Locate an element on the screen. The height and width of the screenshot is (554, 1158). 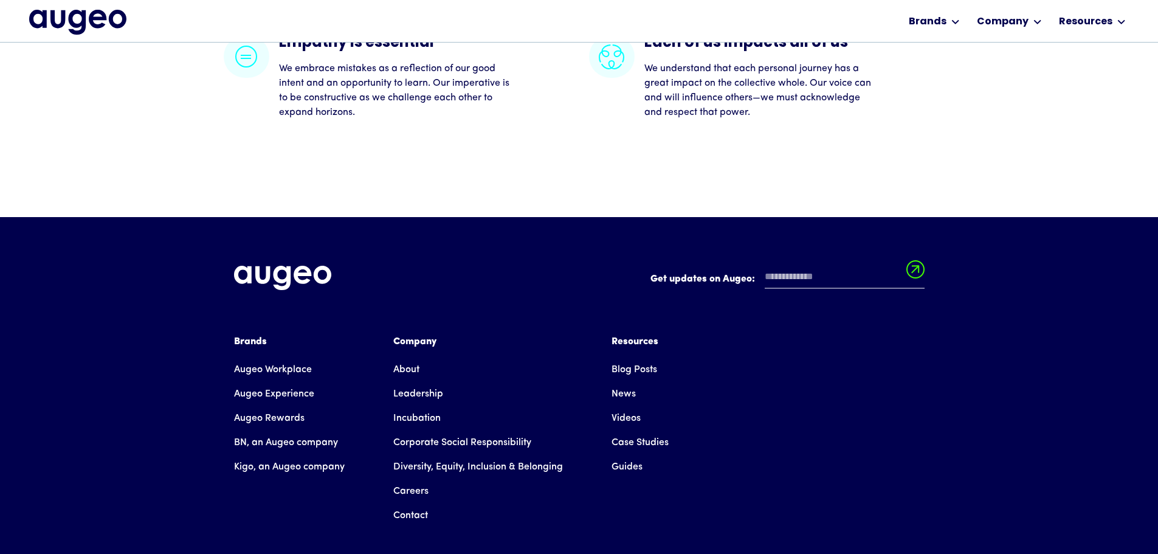
a: home is located at coordinates (78, 22).